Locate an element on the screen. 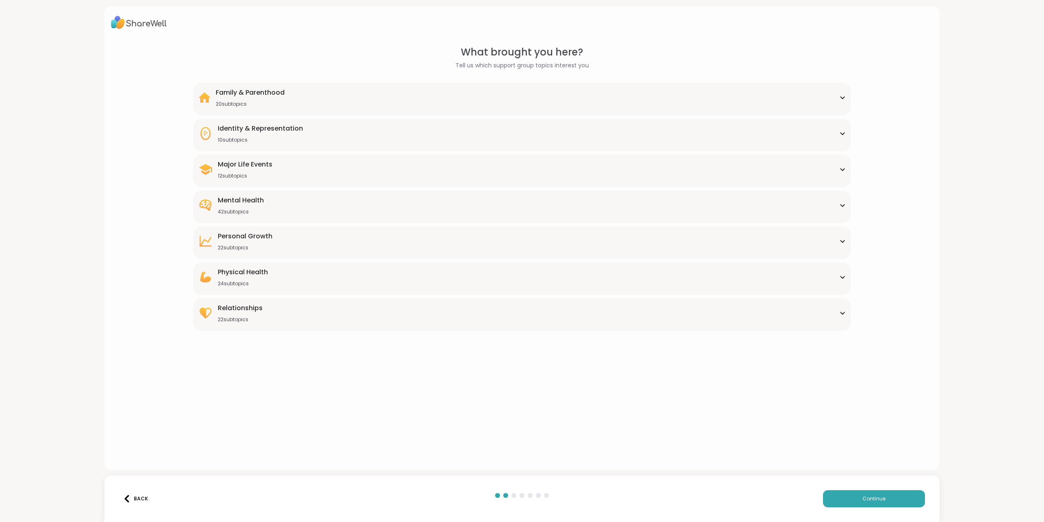 The width and height of the screenshot is (1044, 522). div: Relationships is located at coordinates (240, 308).